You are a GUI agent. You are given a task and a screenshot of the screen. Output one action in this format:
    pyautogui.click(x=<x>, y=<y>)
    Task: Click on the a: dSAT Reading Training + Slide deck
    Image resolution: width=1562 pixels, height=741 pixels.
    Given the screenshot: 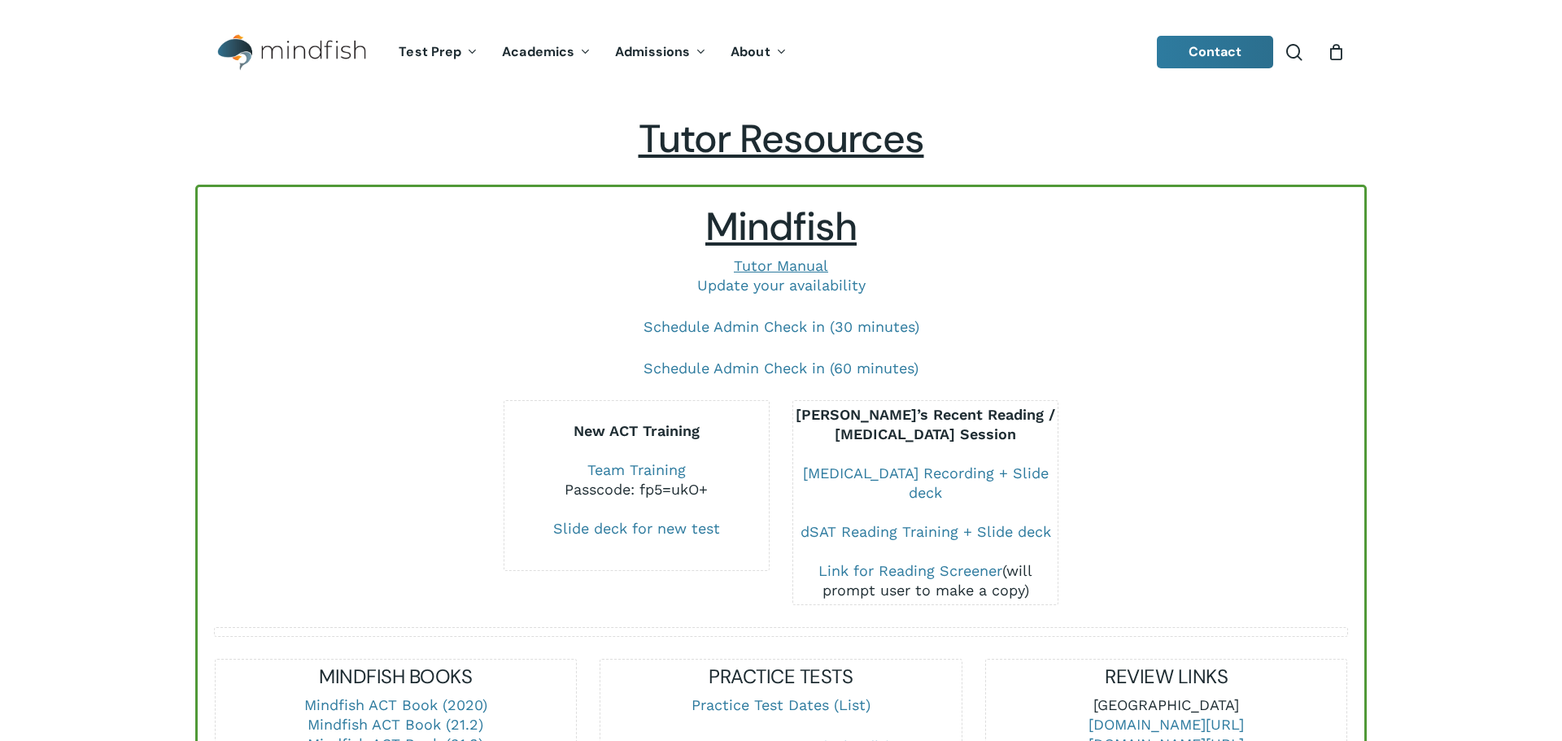 What is the action you would take?
    pyautogui.click(x=926, y=531)
    